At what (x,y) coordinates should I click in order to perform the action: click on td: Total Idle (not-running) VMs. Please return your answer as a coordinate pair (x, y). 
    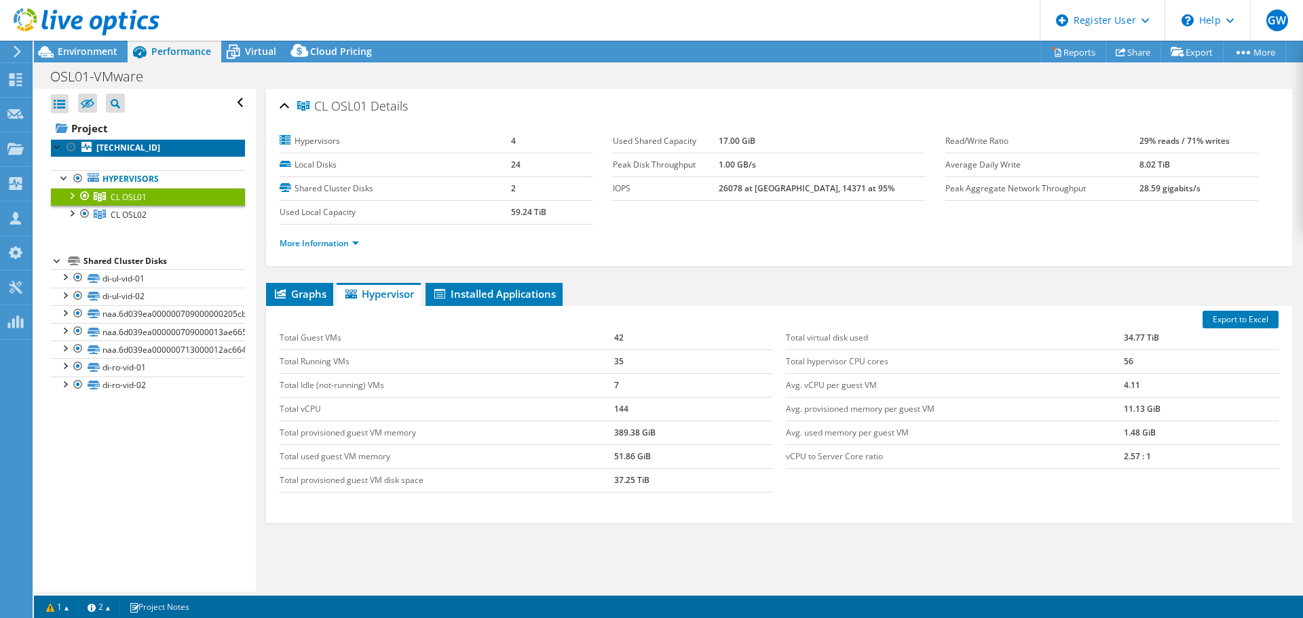
    Looking at the image, I should click on (447, 385).